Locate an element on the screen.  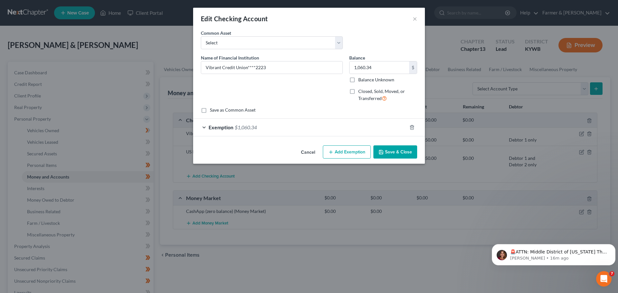
button: Save & Close is located at coordinates (395, 152).